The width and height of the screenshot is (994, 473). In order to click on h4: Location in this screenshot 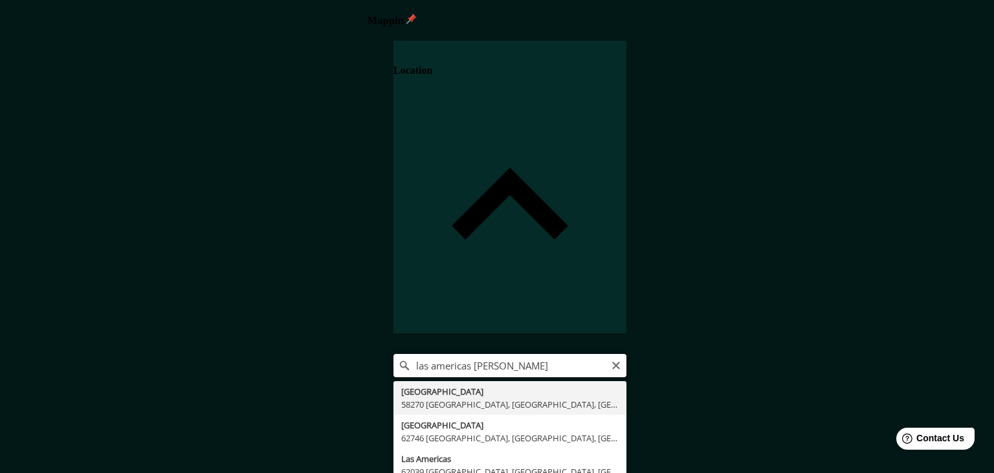, I will do `click(413, 71)`.